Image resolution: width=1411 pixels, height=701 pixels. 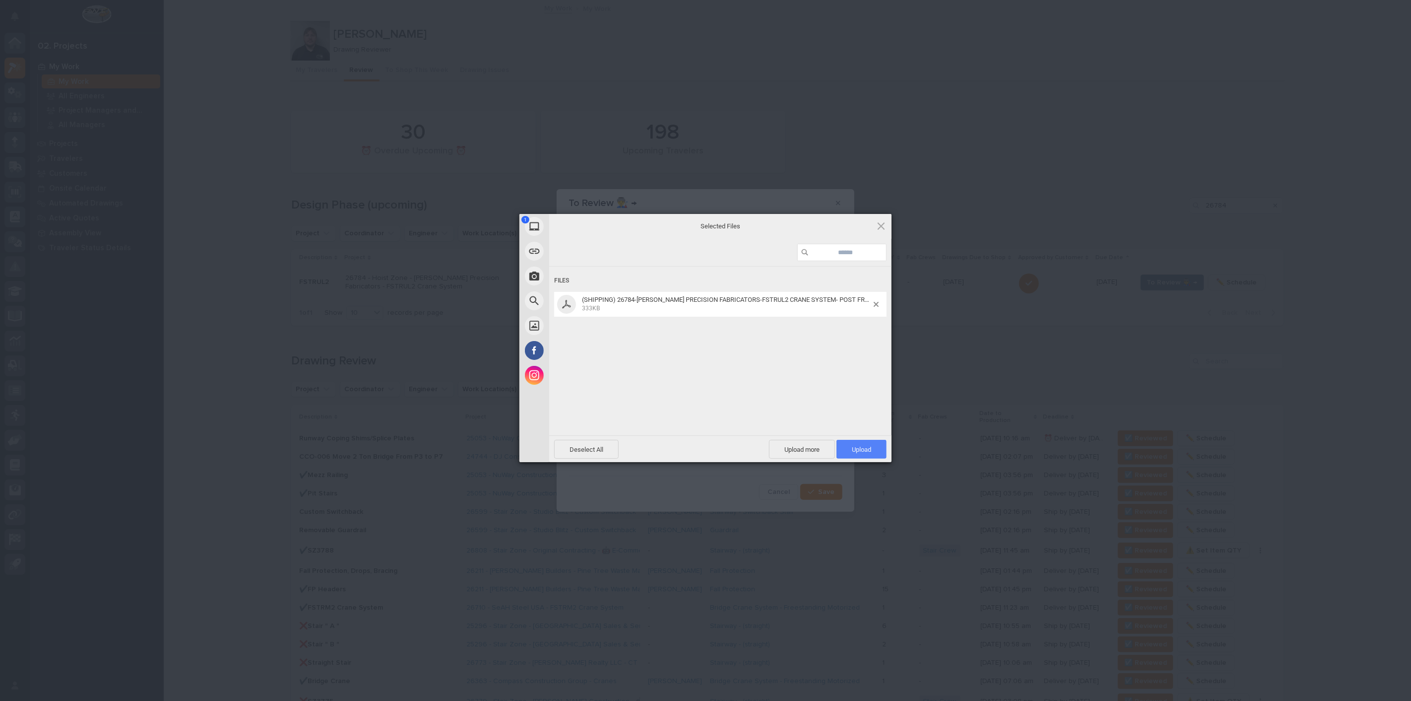 What do you see at coordinates (579, 375) in the screenshot?
I see `div: Instagram` at bounding box center [579, 375].